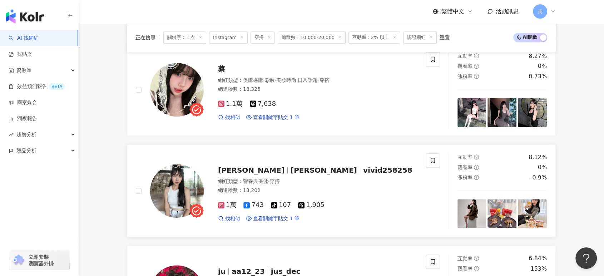  Describe the element at coordinates (256, 181) in the screenshot. I see `span: 營養與保健` at that location.